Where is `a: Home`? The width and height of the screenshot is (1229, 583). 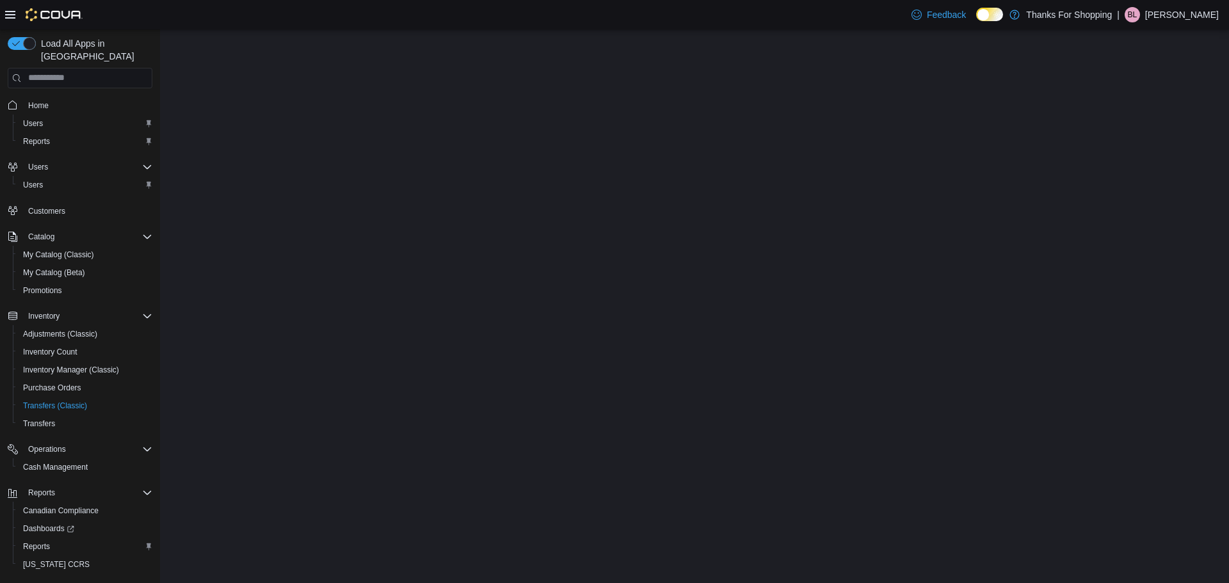
a: Home is located at coordinates (38, 106).